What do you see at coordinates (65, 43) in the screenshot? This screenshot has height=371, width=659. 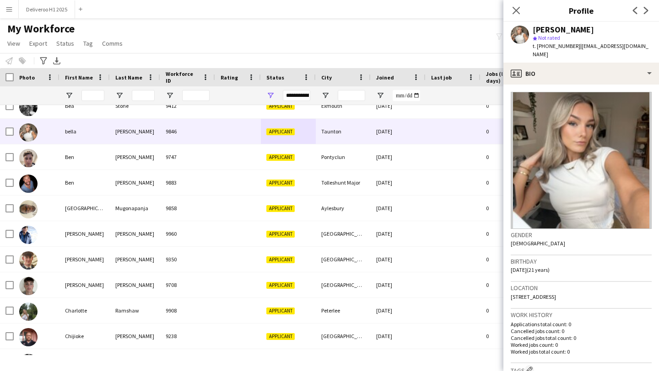 I see `a: Status` at bounding box center [65, 43].